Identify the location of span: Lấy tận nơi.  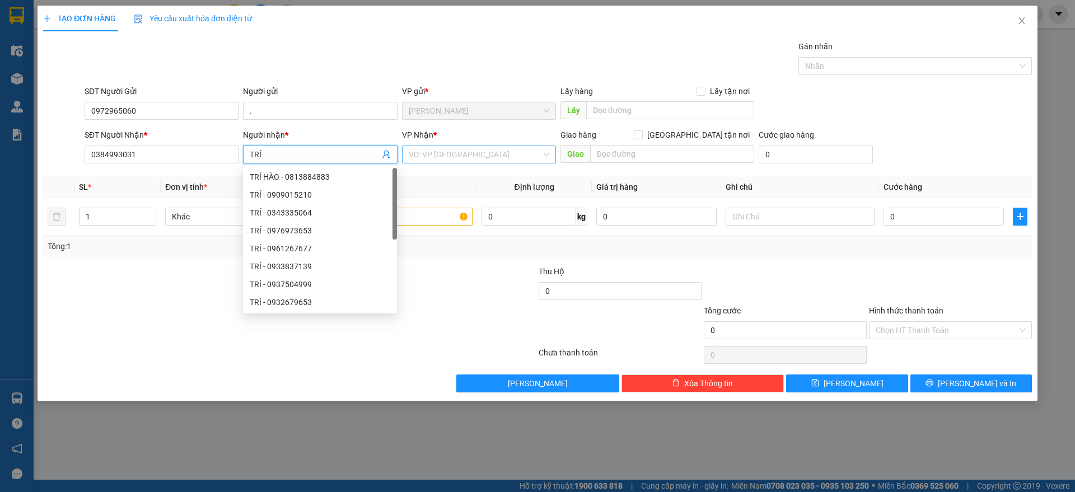
(730, 91).